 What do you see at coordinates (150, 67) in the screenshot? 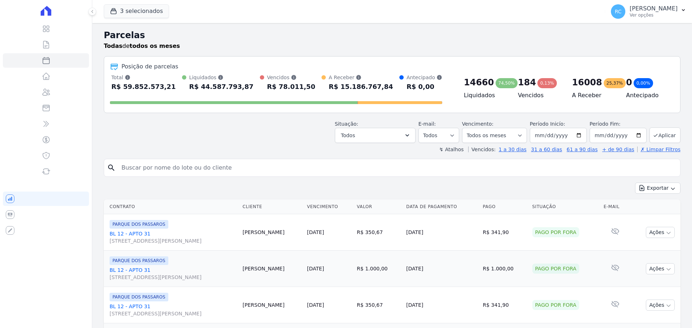
I see `div: Posição de parcelas` at bounding box center [150, 67].